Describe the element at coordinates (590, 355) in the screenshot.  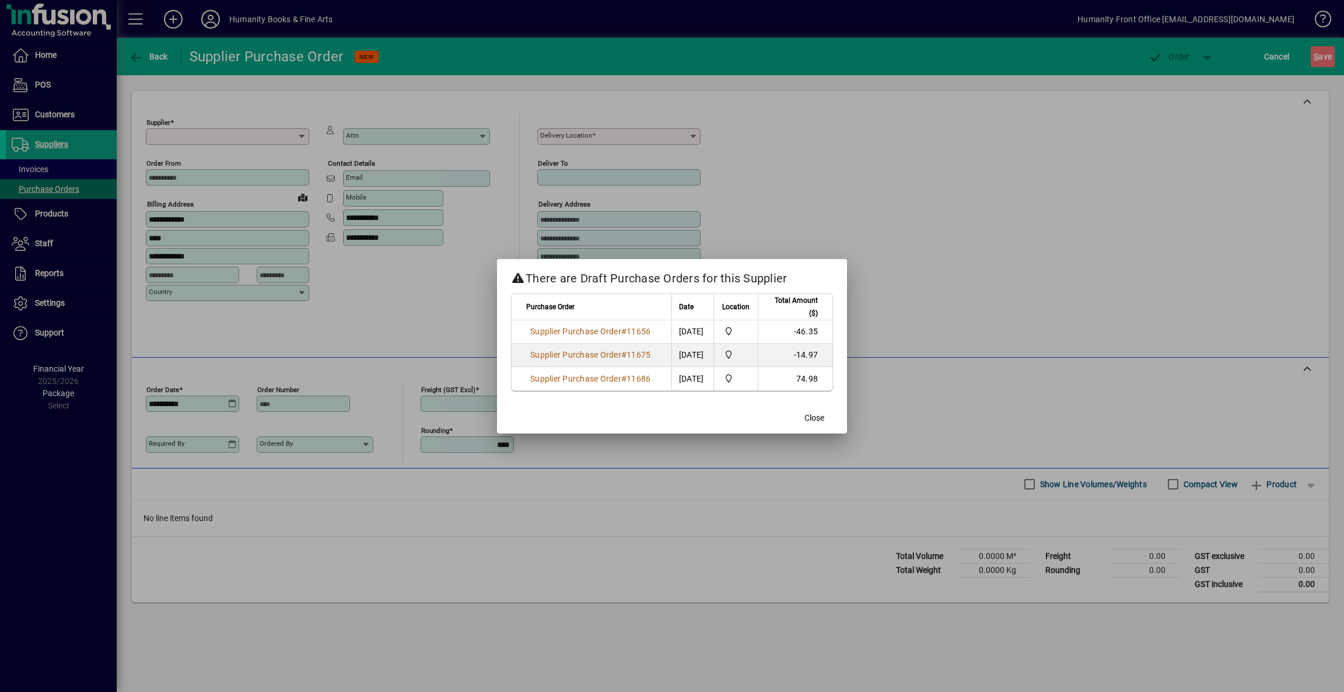
I see `a: Supplier Purchase Order#11675` at that location.